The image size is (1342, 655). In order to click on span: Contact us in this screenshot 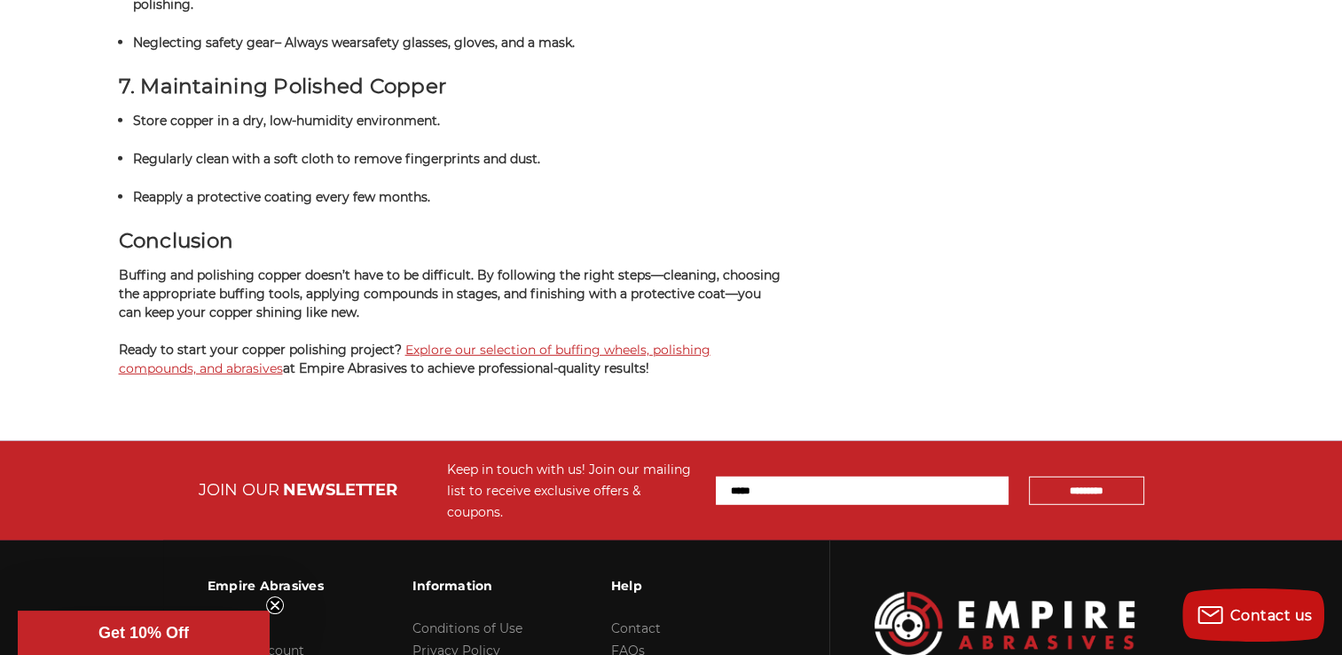, I will do `click(1272, 615)`.